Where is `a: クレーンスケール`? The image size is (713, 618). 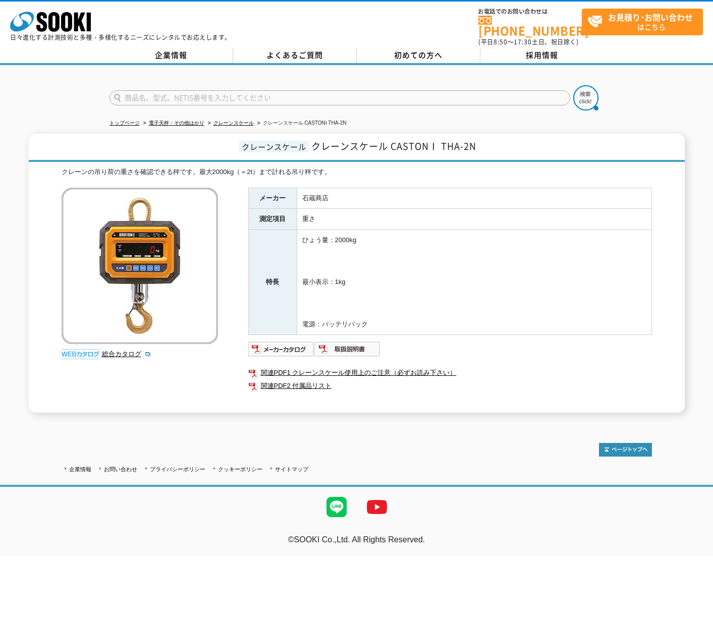 a: クレーンスケール is located at coordinates (234, 123).